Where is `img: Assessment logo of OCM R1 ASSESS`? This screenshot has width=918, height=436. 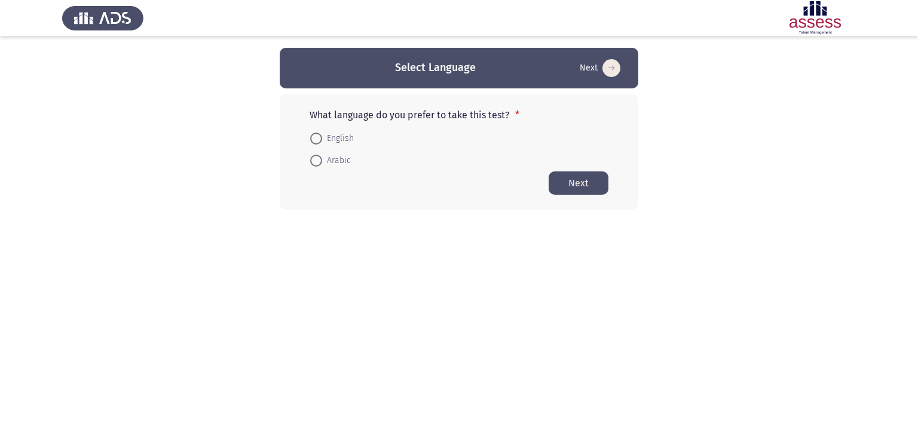 img: Assessment logo of OCM R1 ASSESS is located at coordinates (815, 18).